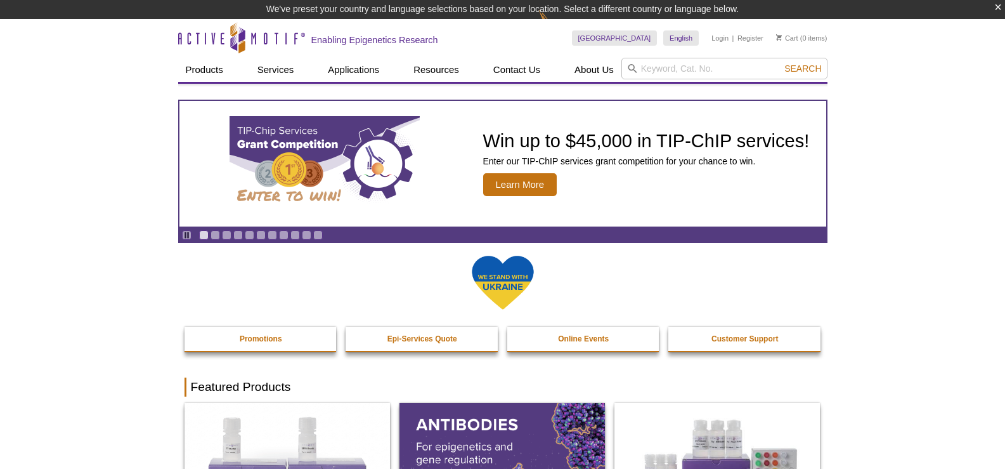 This screenshot has width=1005, height=469. What do you see at coordinates (422, 339) in the screenshot?
I see `strong: Epi-Services Quote` at bounding box center [422, 339].